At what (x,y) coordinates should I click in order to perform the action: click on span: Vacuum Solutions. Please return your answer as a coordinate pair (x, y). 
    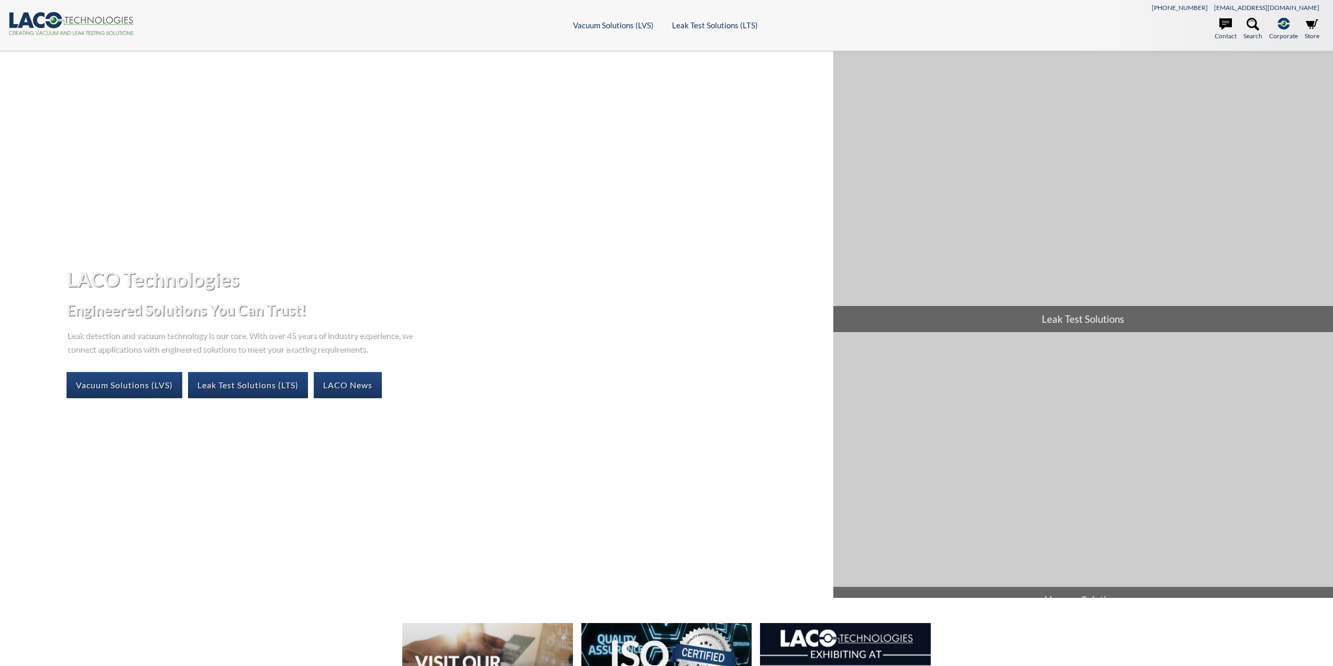
    Looking at the image, I should click on (1083, 600).